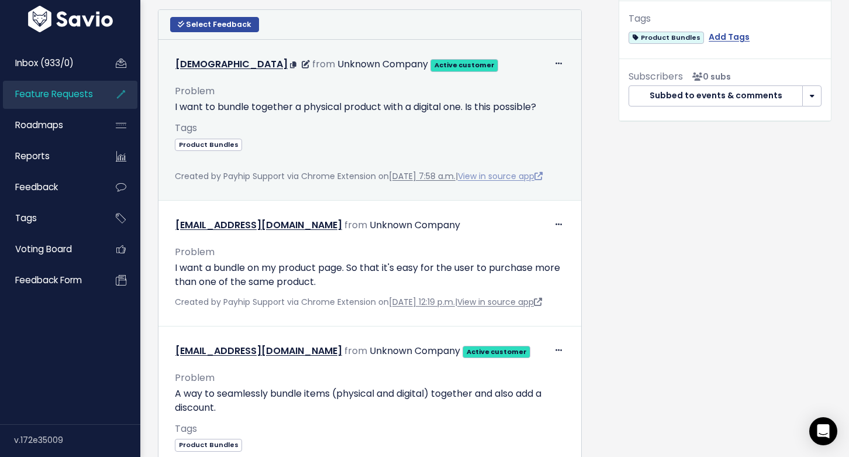  What do you see at coordinates (32, 156) in the screenshot?
I see `span: Reports` at bounding box center [32, 156].